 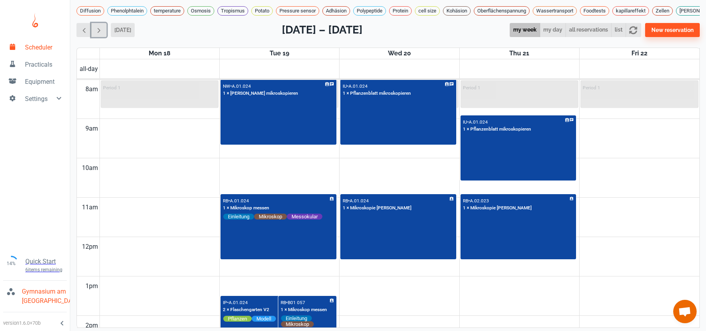 I want to click on div: Foodtests, so click(x=594, y=11).